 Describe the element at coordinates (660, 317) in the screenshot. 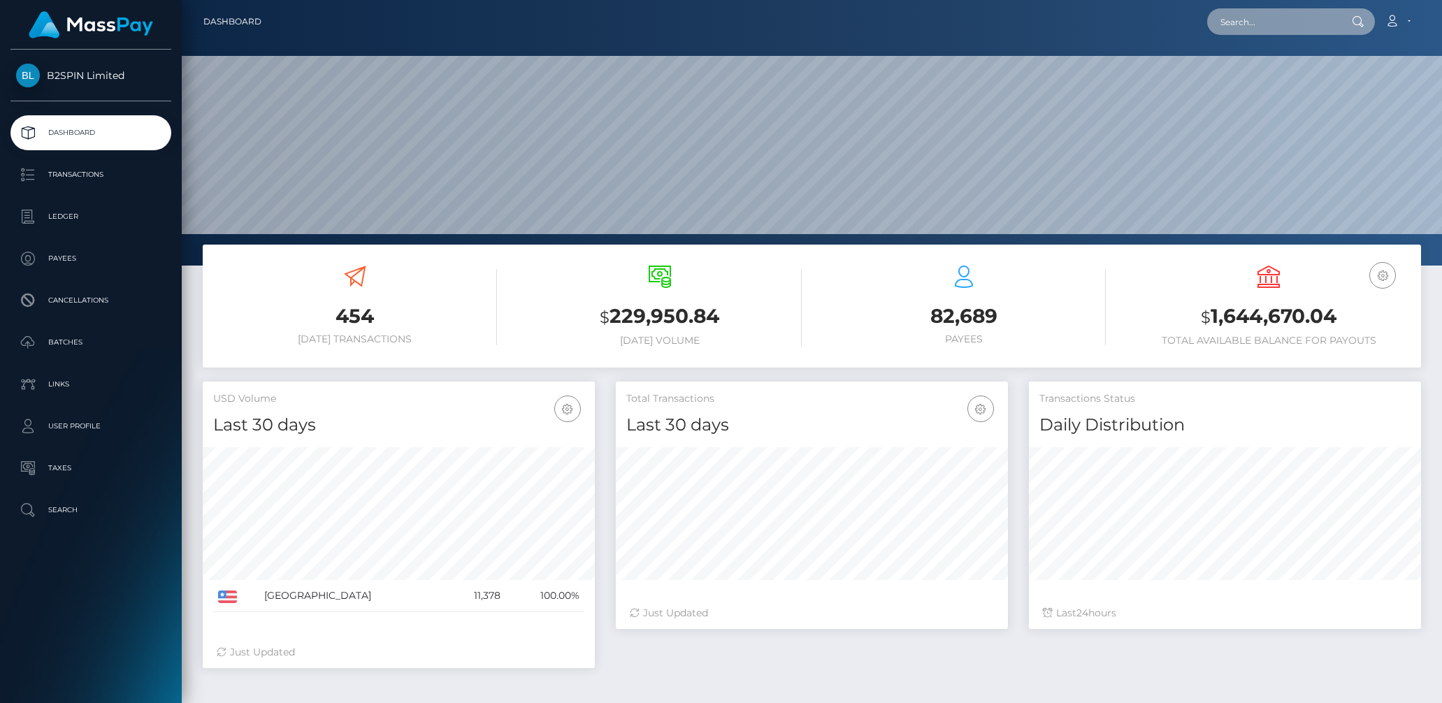

I see `h3: 229,950.84` at that location.